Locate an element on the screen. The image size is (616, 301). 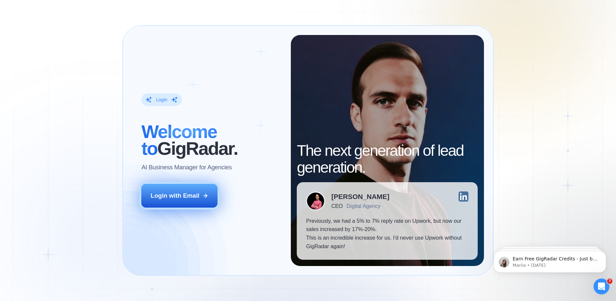
div: CEO is located at coordinates (337, 206).